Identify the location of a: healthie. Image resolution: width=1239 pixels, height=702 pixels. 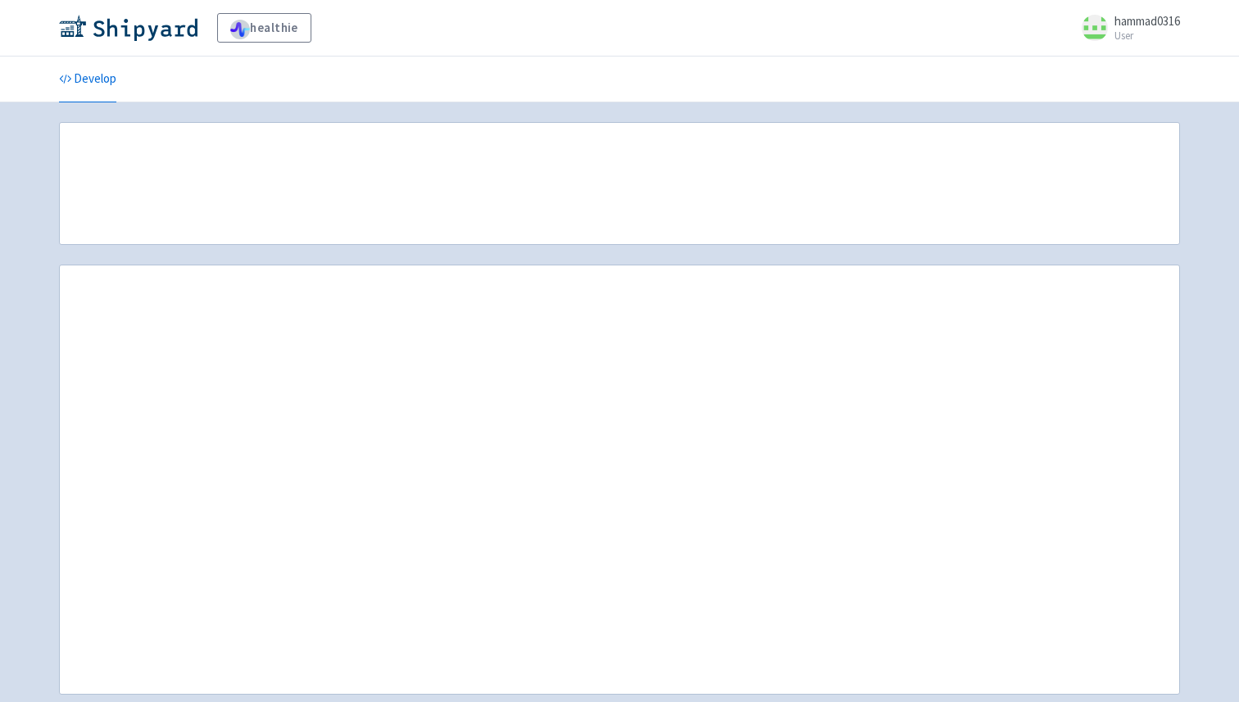
(264, 28).